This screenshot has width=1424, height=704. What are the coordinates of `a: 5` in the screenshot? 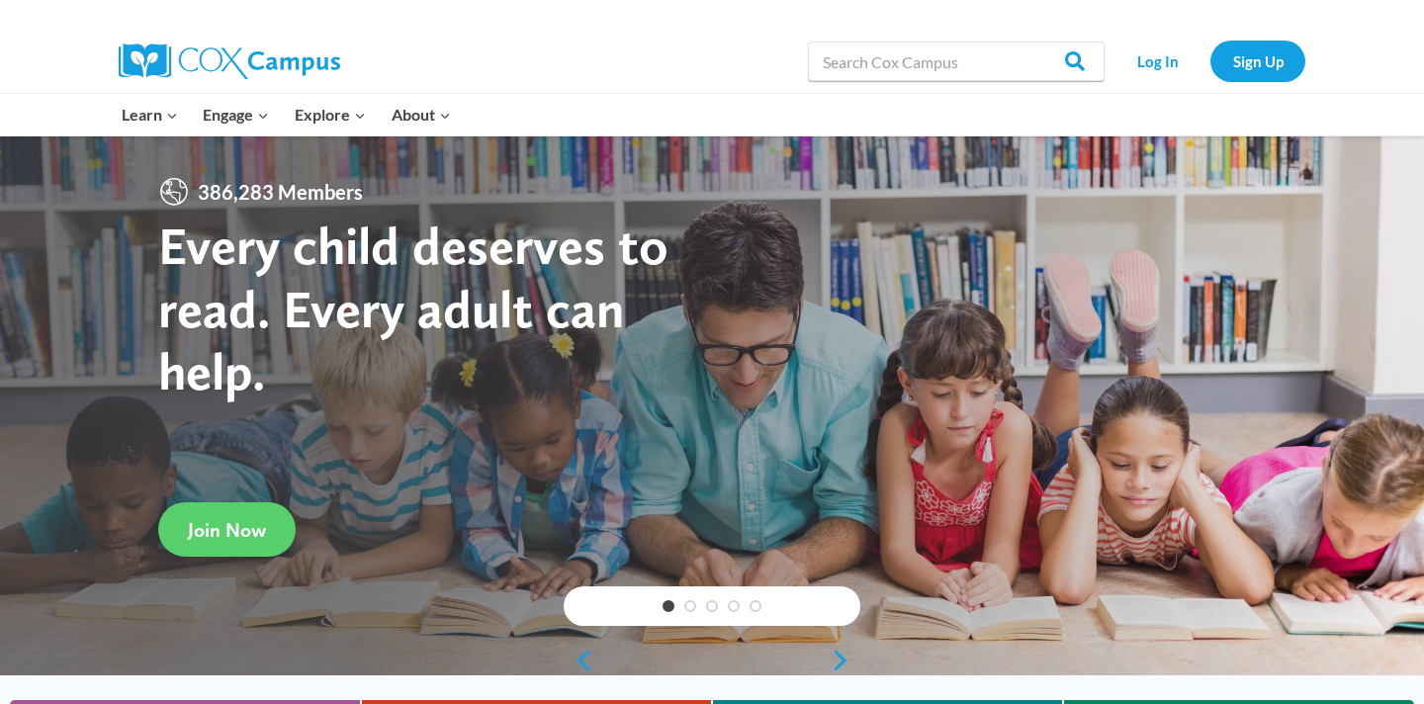 It's located at (755, 606).